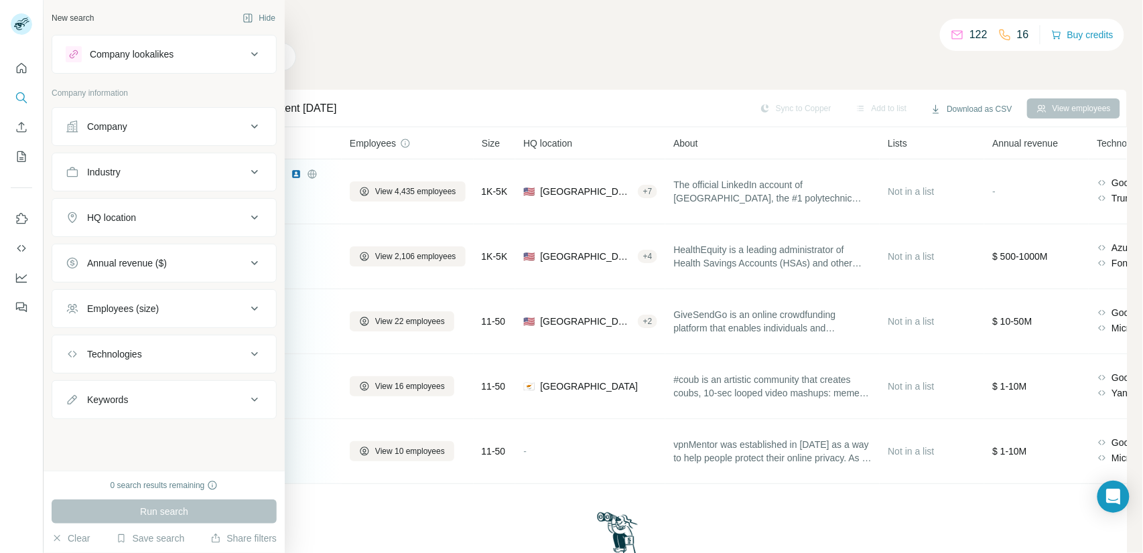 This screenshot has height=553, width=1143. Describe the element at coordinates (410, 322) in the screenshot. I see `span: View 22 employees` at that location.